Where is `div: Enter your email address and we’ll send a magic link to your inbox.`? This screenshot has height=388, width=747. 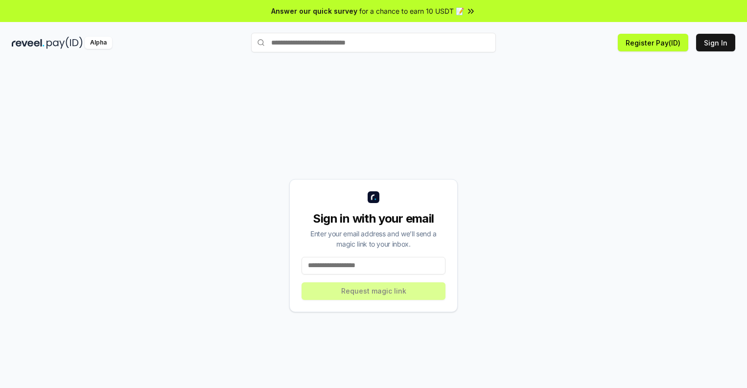 div: Enter your email address and we’ll send a magic link to your inbox. is located at coordinates (374, 239).